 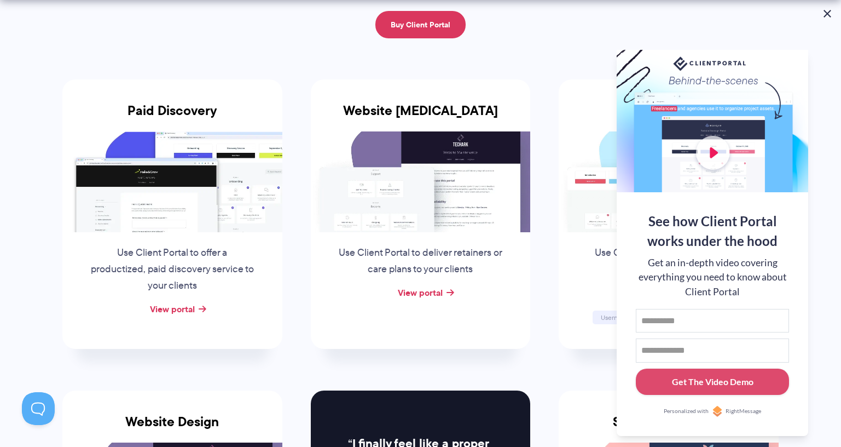 I want to click on button: Get The Video Demo, so click(x=713, y=382).